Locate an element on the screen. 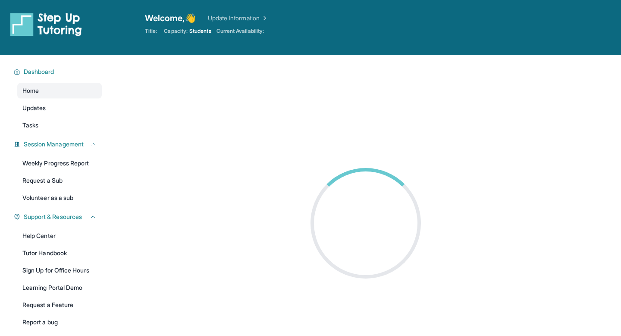 Image resolution: width=621 pixels, height=336 pixels. span: Capacity: is located at coordinates (176, 31).